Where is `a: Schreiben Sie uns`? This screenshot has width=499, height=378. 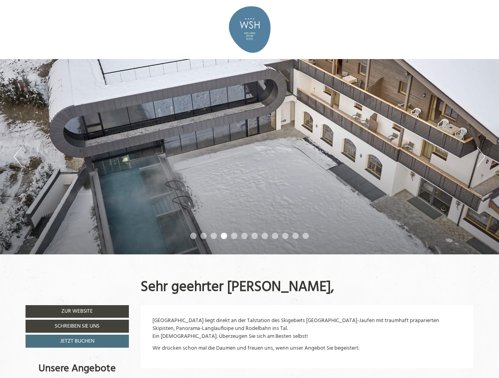
a: Schreiben Sie uns is located at coordinates (77, 326).